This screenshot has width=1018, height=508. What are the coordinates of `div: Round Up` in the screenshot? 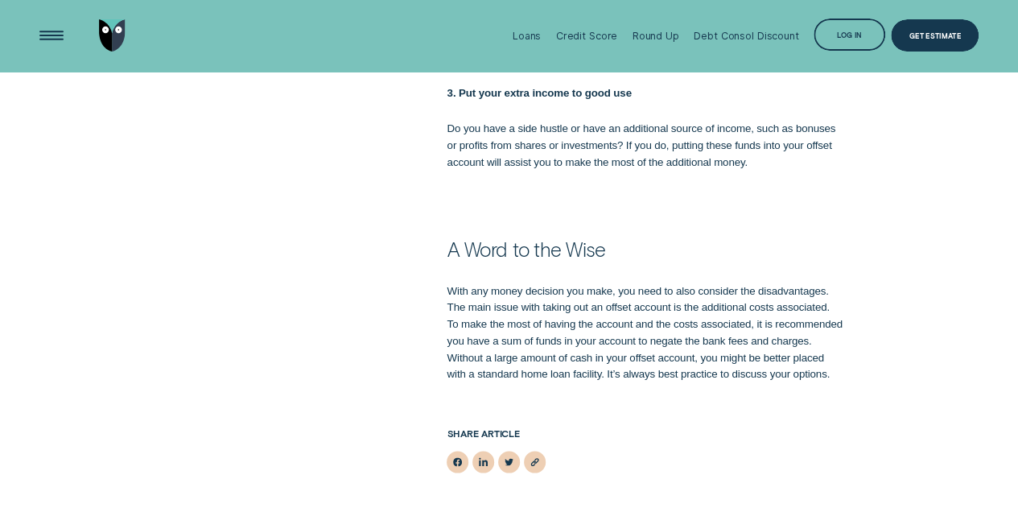 It's located at (656, 35).